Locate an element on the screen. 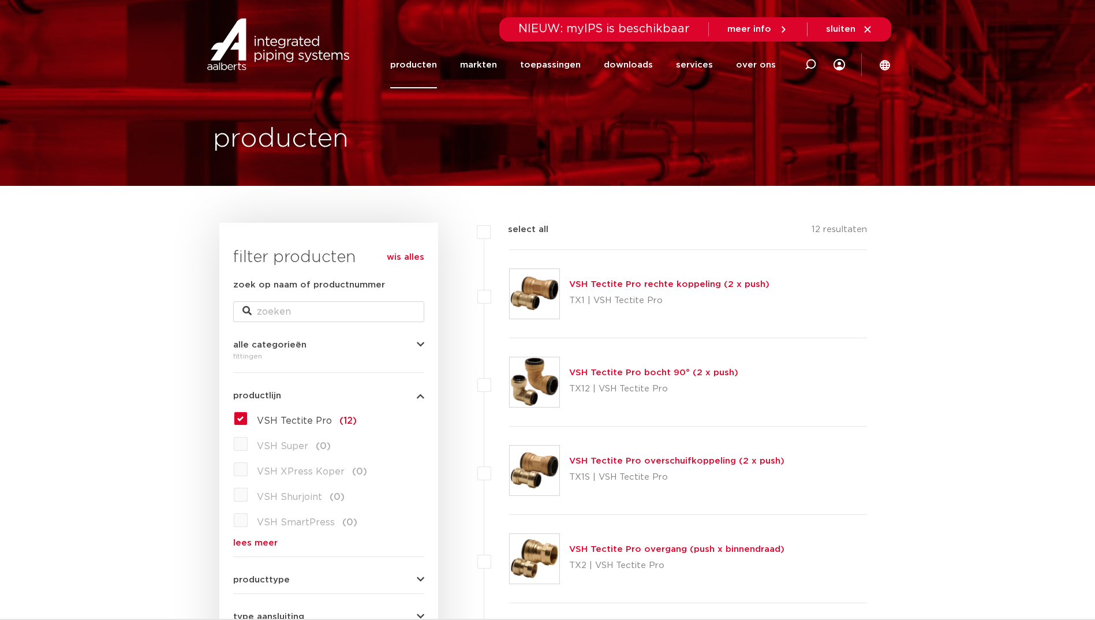  span: (12) is located at coordinates (348, 421).